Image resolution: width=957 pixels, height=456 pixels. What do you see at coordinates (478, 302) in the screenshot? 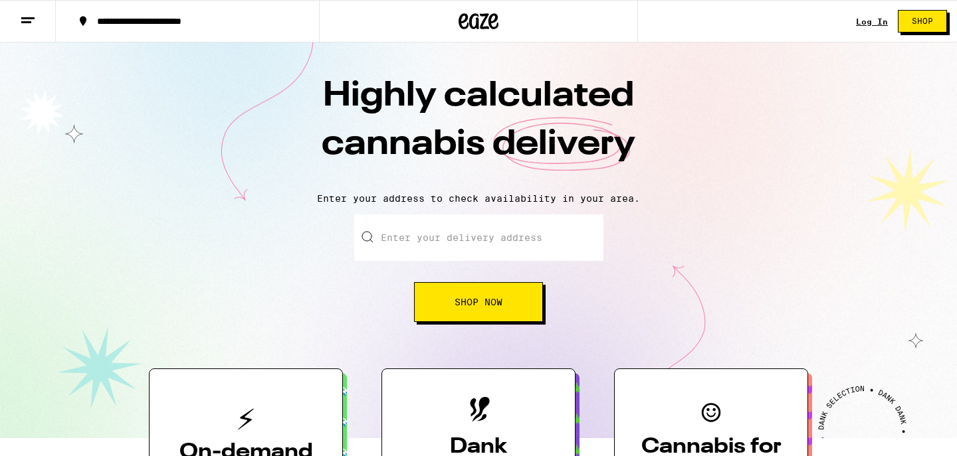
I see `button: Shop Now` at bounding box center [478, 302].